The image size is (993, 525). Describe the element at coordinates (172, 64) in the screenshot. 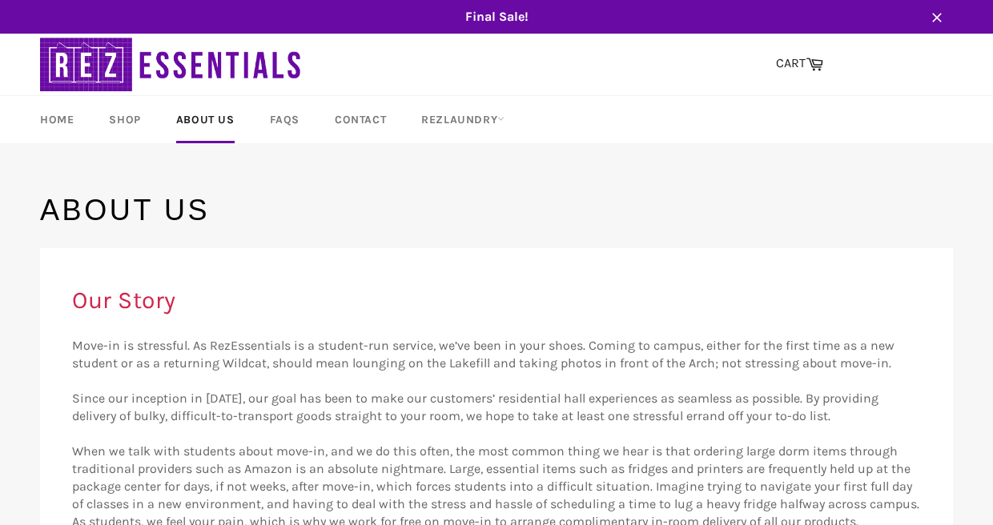

I see `img: RezEssentials` at that location.